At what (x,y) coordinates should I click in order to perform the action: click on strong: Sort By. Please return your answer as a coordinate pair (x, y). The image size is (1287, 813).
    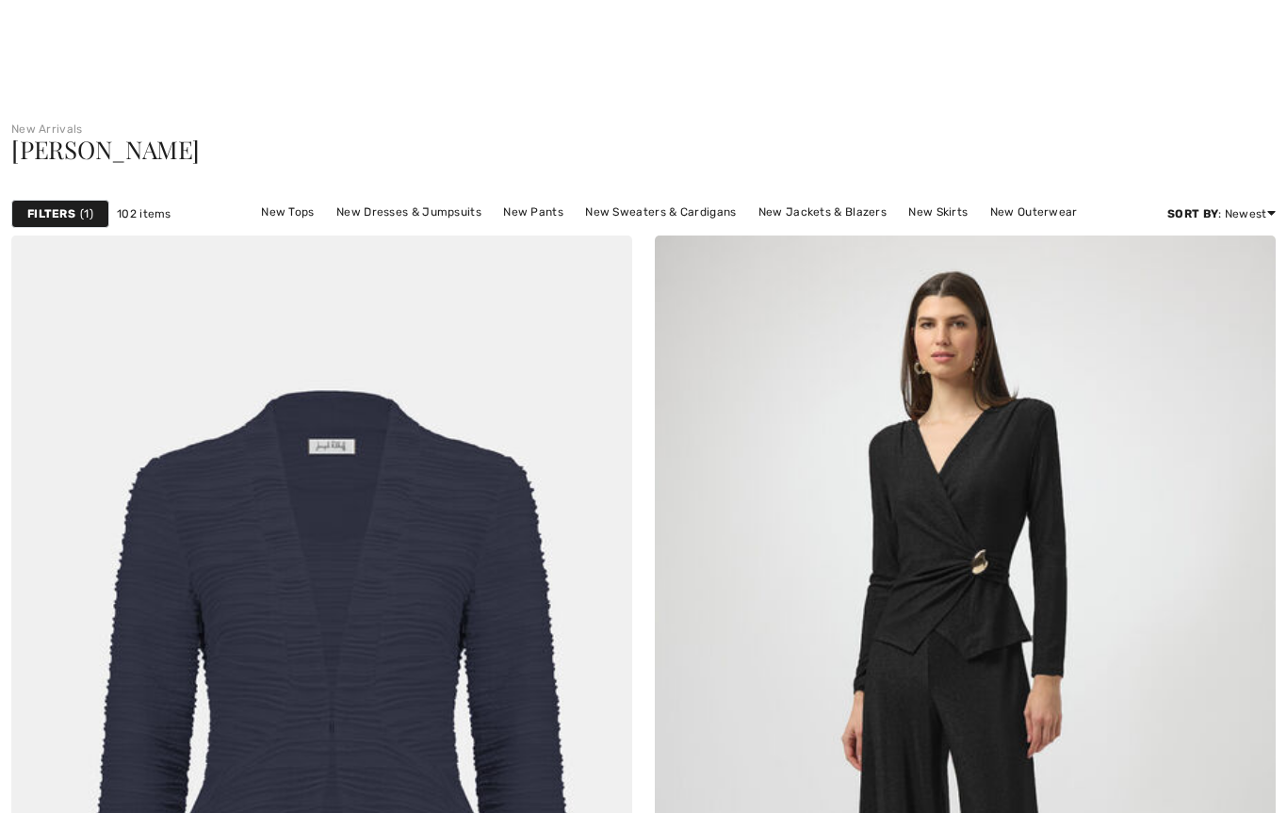
    Looking at the image, I should click on (1193, 214).